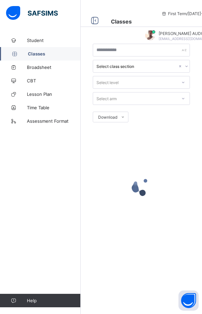 This screenshot has width=202, height=314. What do you see at coordinates (53, 300) in the screenshot?
I see `span: Help` at bounding box center [53, 300].